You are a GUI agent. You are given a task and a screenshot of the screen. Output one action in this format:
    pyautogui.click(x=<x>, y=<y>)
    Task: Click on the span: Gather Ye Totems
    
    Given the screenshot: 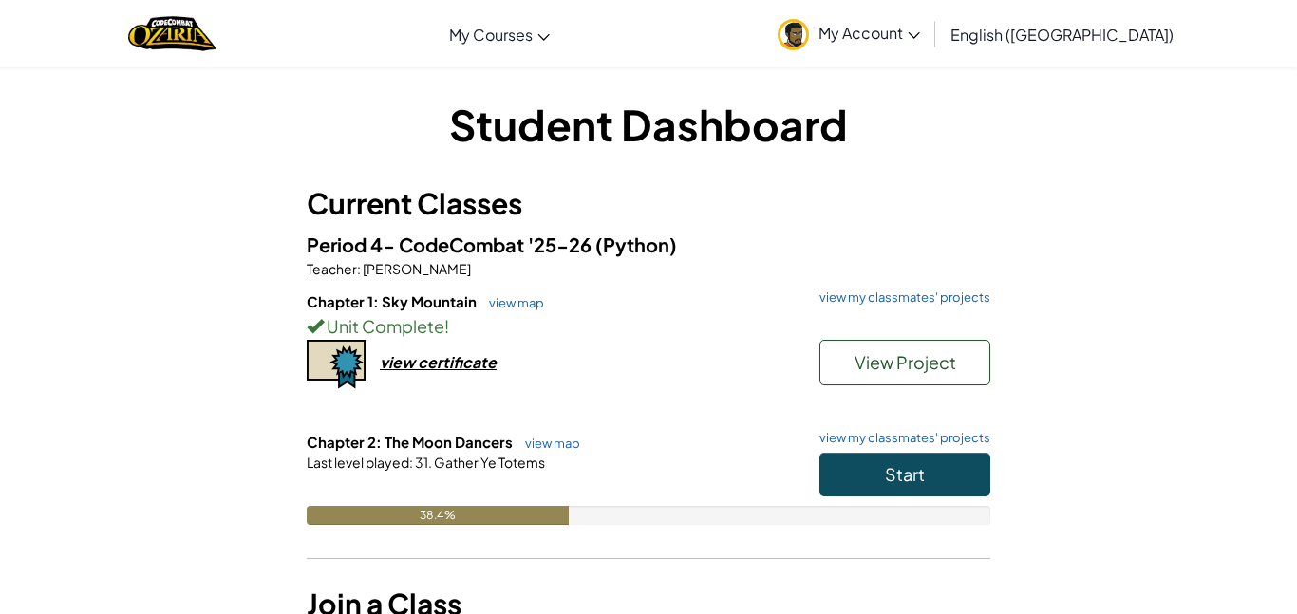 What is the action you would take?
    pyautogui.click(x=488, y=462)
    